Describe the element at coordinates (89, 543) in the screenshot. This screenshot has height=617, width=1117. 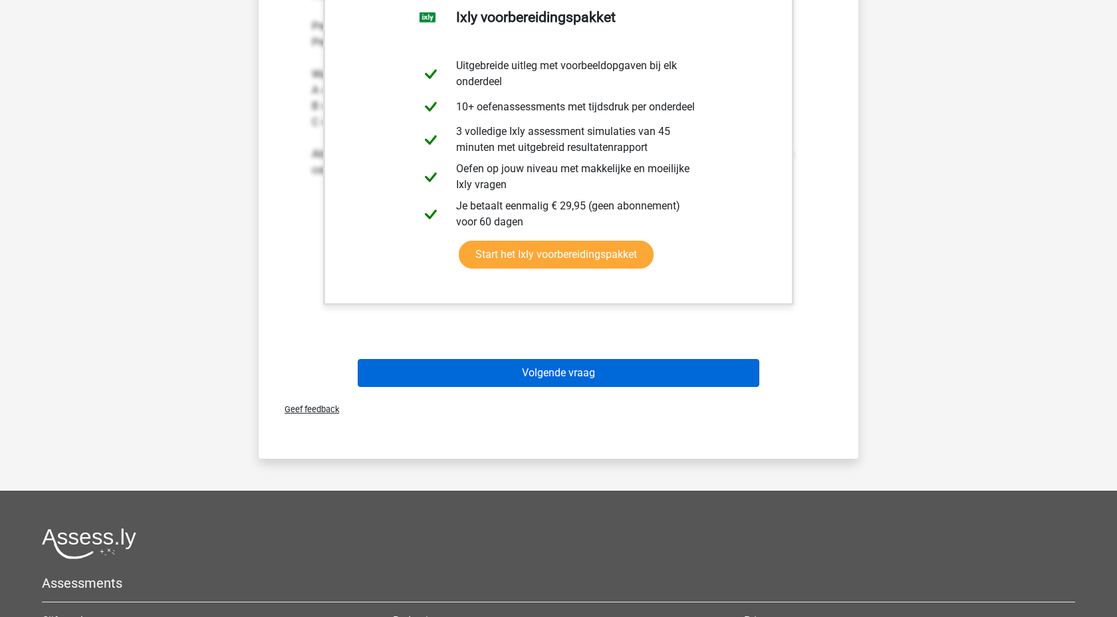
I see `img: Assessly logo` at that location.